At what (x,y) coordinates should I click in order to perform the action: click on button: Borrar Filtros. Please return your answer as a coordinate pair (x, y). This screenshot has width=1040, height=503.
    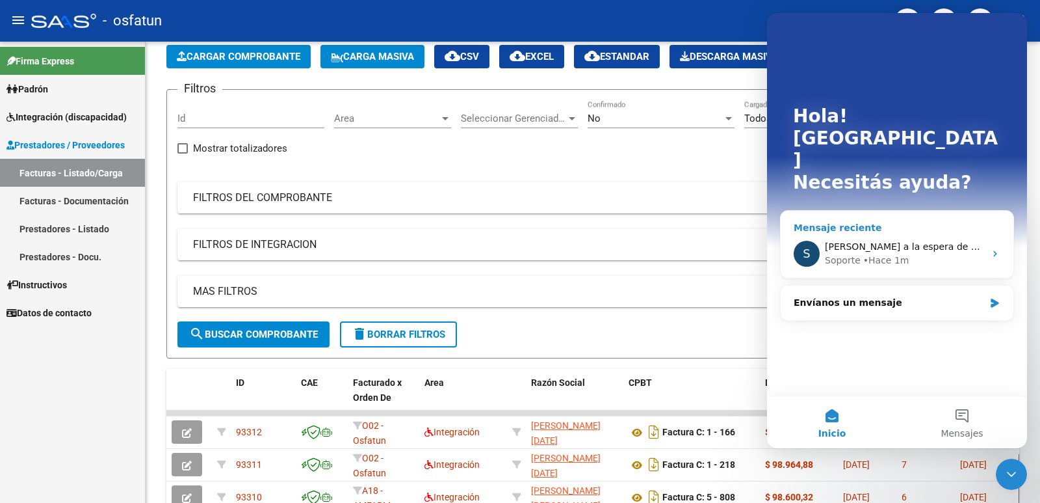
    Looking at the image, I should click on (399, 334).